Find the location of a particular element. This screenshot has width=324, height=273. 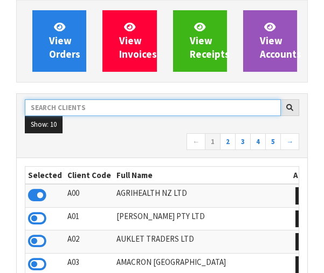

th: Selected is located at coordinates (45, 175).